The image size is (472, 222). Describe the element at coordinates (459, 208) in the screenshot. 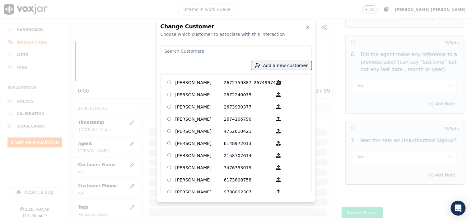

I see `div: Open Intercom Messenger` at that location.